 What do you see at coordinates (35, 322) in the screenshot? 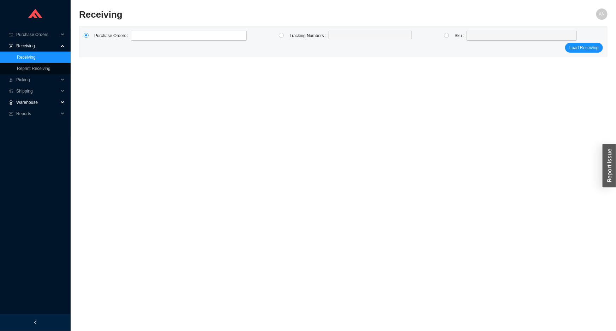
I see `span: left` at bounding box center [35, 322].